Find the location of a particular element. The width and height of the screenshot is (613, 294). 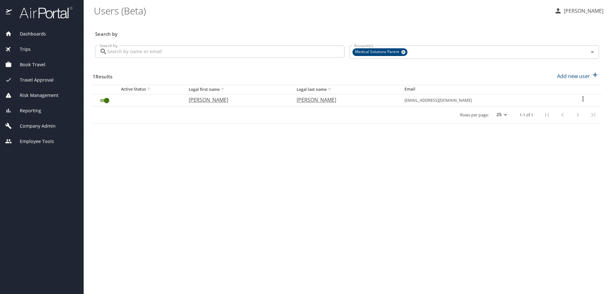

span: Trips is located at coordinates (21, 49).